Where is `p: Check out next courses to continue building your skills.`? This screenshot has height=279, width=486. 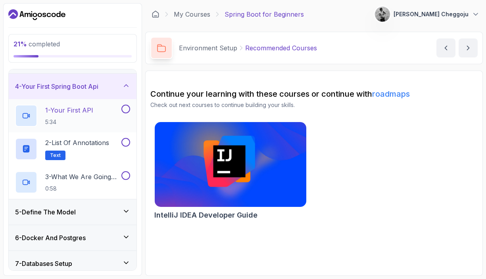
p: Check out next courses to continue building your skills. is located at coordinates (314, 105).